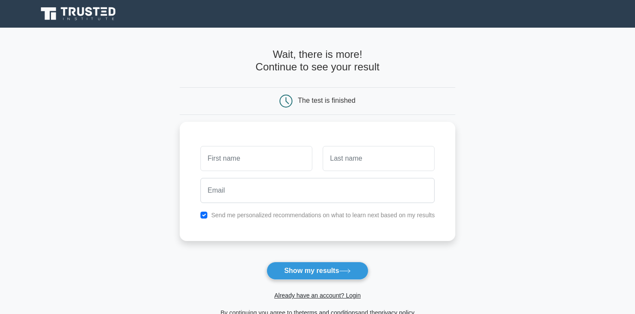 This screenshot has height=314, width=635. I want to click on input: Last name, so click(378, 159).